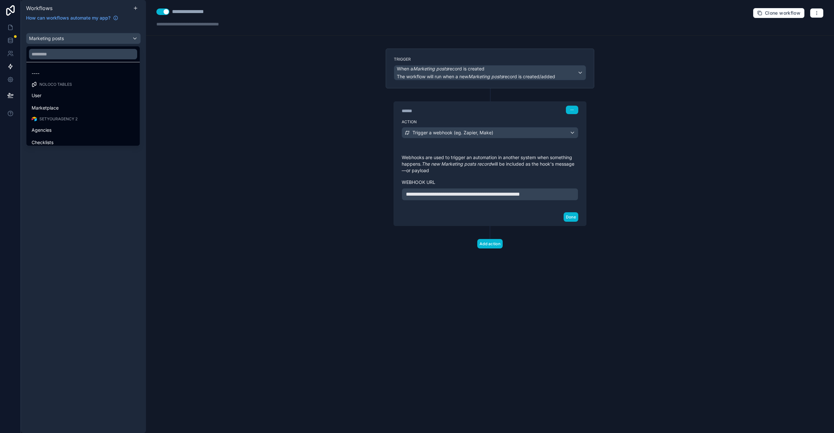 Image resolution: width=834 pixels, height=433 pixels. What do you see at coordinates (490, 73) in the screenshot?
I see `button: When aMarketing postsrecord is createdThe workflow will run when a newMarketing postsrecord is cr...` at bounding box center [490, 73].